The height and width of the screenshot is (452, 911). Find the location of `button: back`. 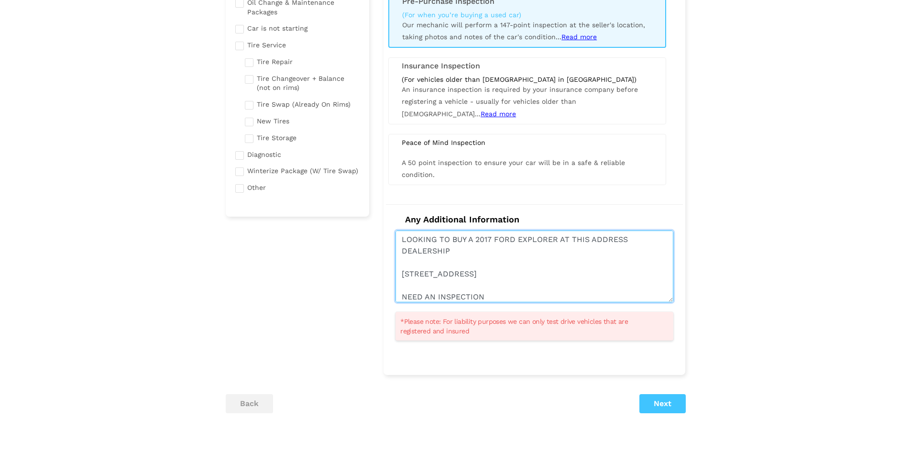

button: back is located at coordinates (249, 404).